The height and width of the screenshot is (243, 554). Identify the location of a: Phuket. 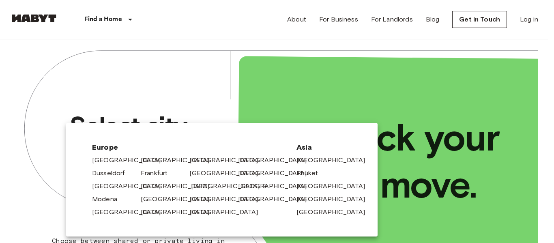
(311, 173).